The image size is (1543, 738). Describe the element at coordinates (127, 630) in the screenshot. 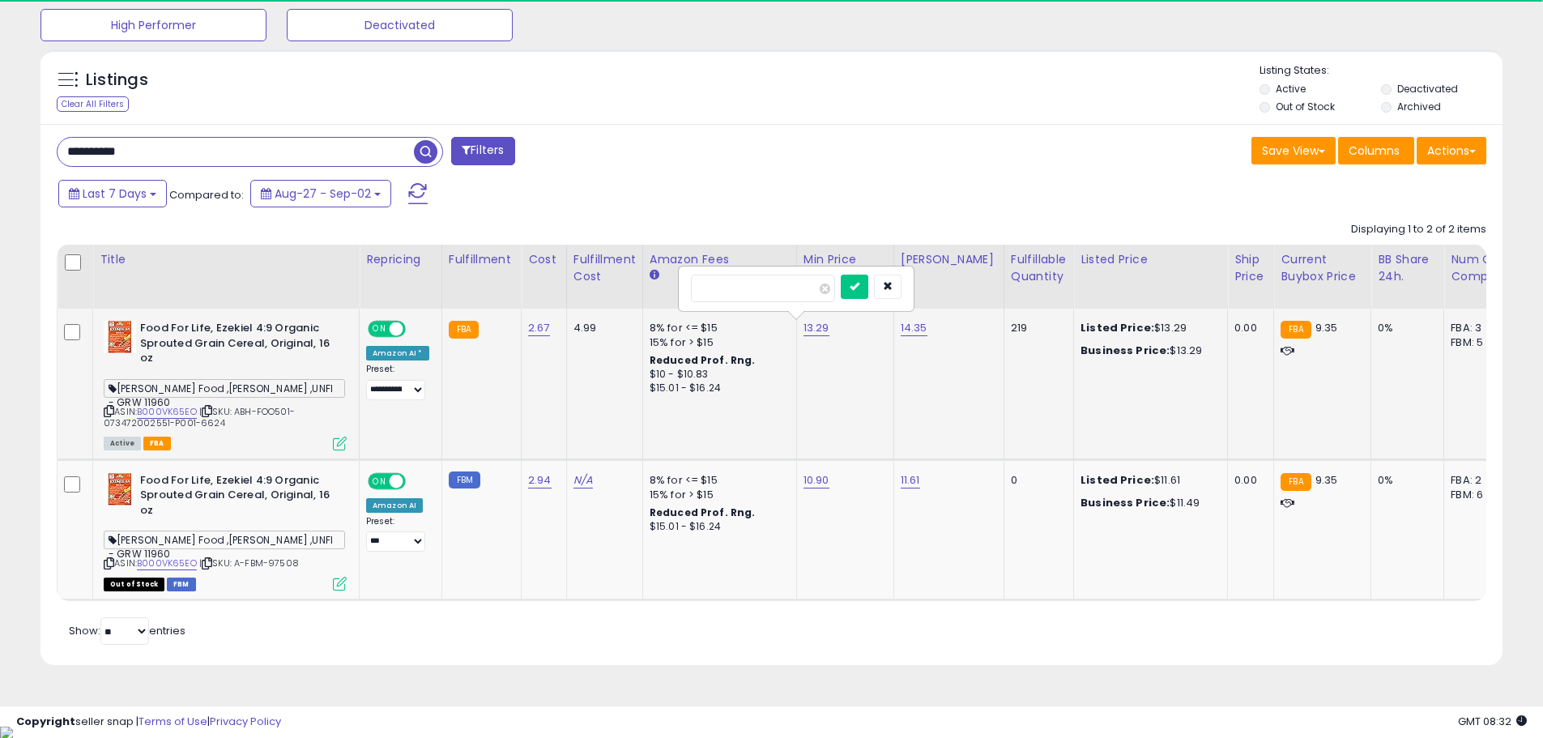

I see `span: Show: entries` at that location.